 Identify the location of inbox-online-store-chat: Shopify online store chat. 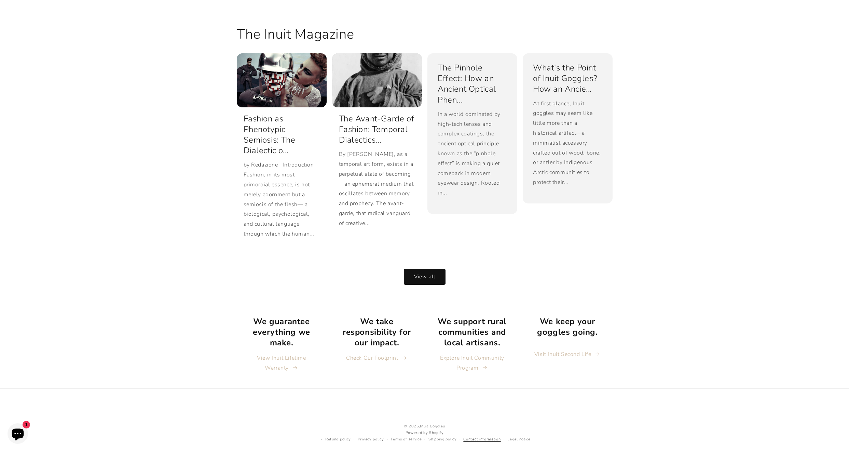
(18, 434).